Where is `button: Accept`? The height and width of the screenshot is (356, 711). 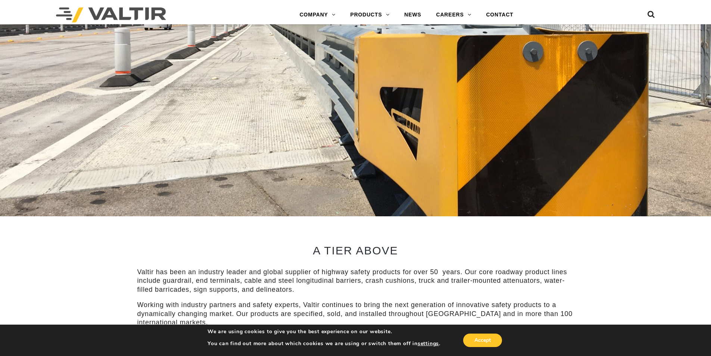
button: Accept is located at coordinates (483, 340).